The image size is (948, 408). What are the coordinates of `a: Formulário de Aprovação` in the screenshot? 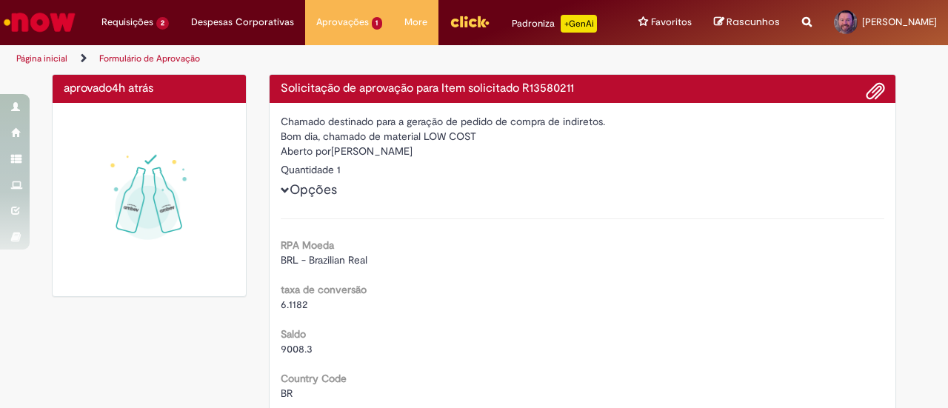 It's located at (150, 59).